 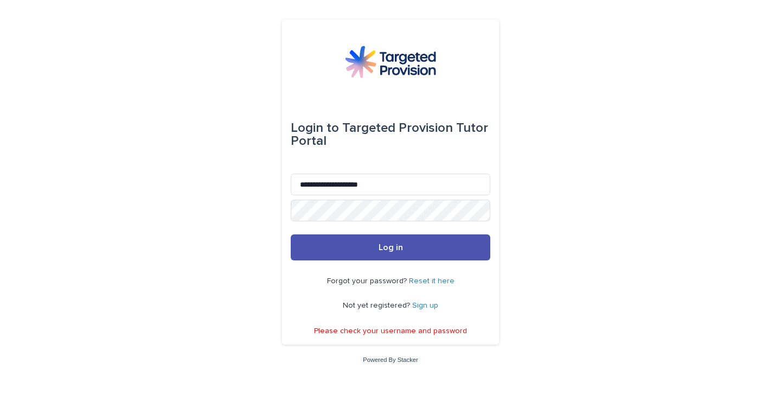 What do you see at coordinates (432, 281) in the screenshot?
I see `a: Reset it here` at bounding box center [432, 281].